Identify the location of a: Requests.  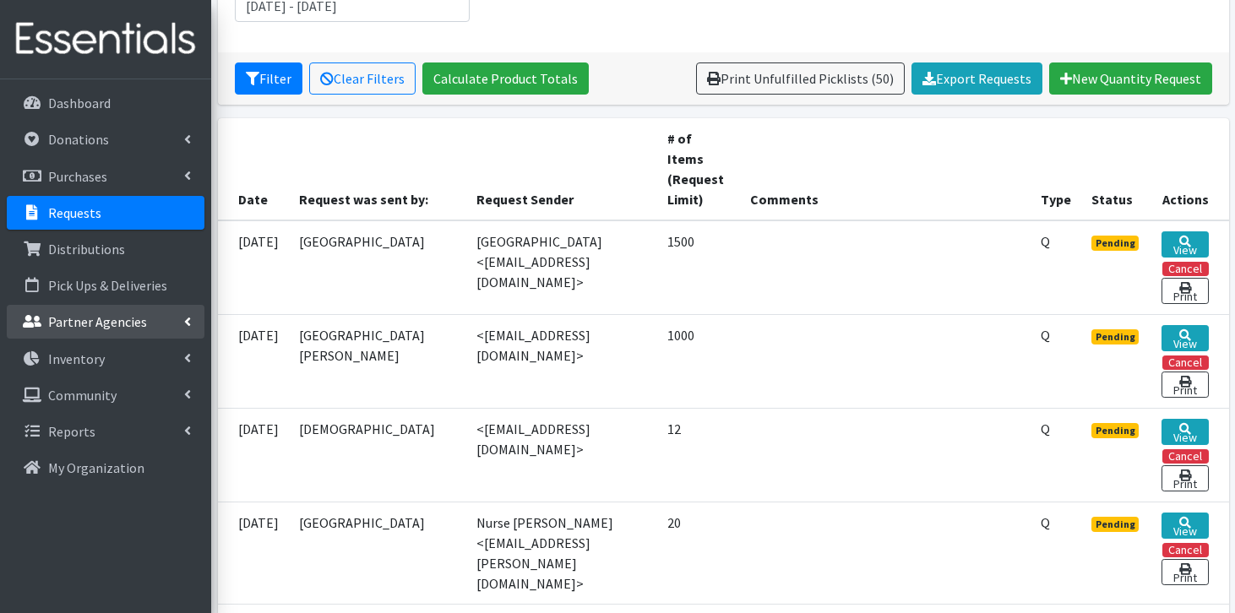
(106, 213).